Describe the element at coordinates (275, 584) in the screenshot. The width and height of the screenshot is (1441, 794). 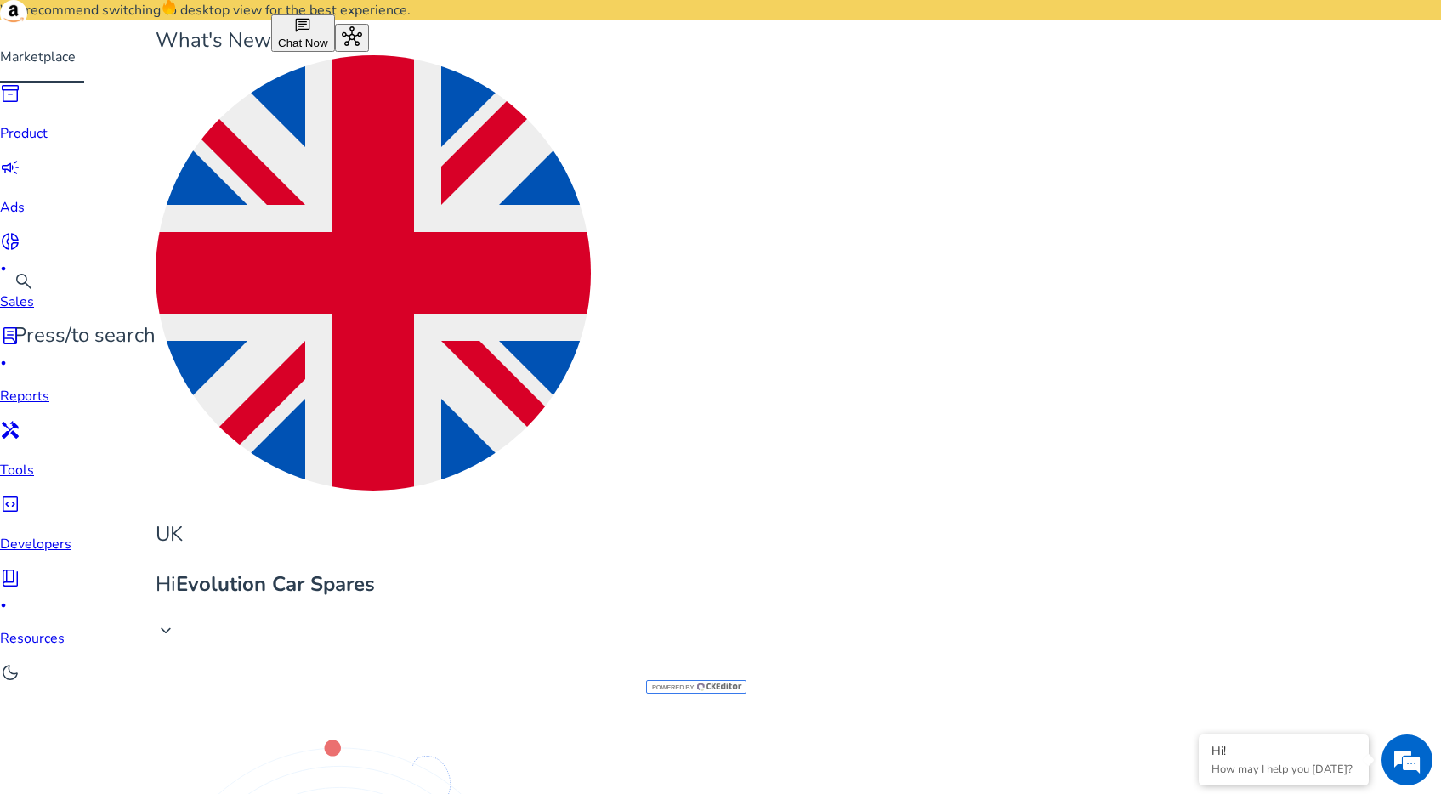
I see `b: Evolution Car Spares` at that location.